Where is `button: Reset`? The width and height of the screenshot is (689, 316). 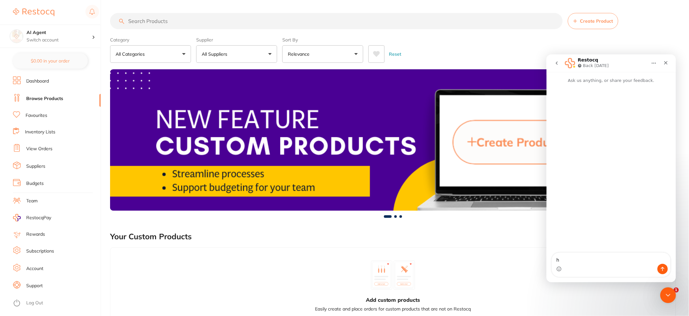
button: Reset is located at coordinates (396, 54).